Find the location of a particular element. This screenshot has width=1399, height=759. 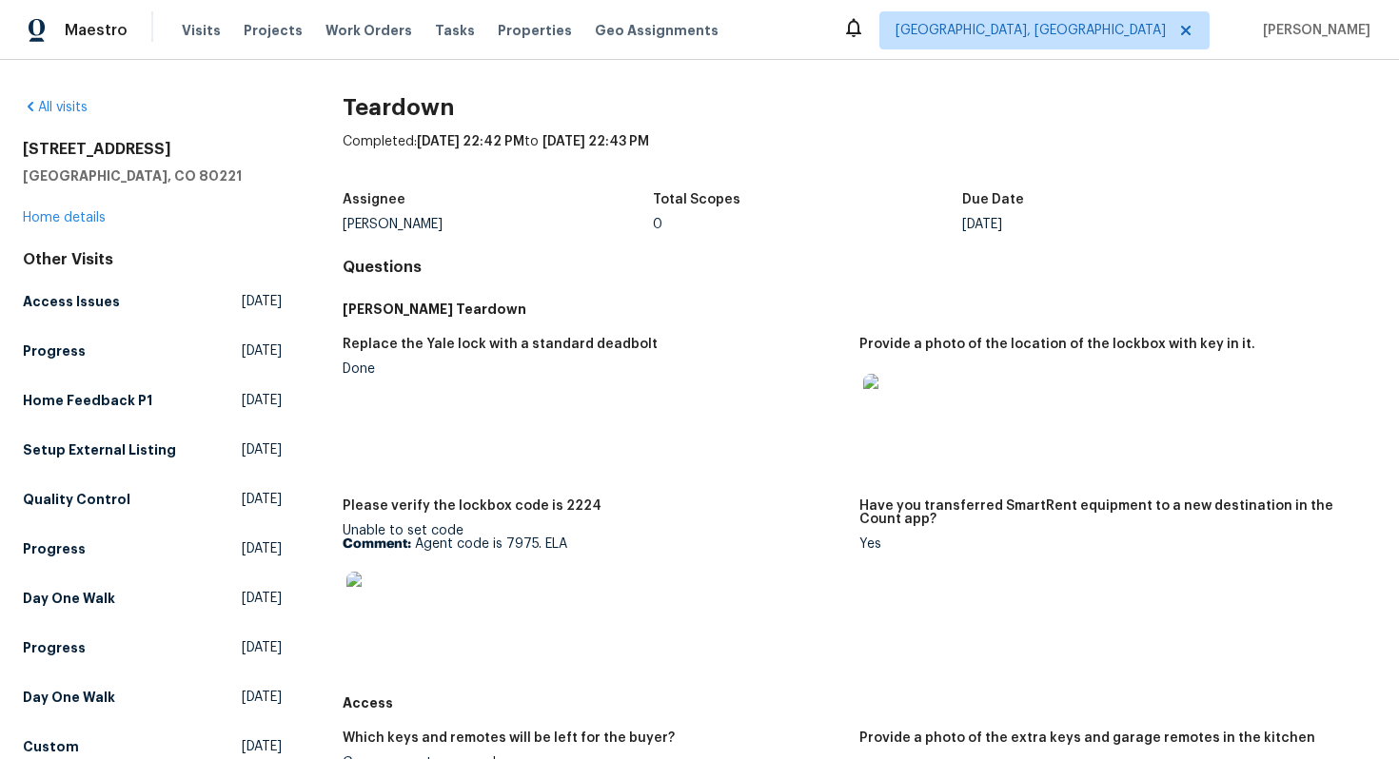

h5: Please verify the lockbox code is 2224 is located at coordinates (472, 506).